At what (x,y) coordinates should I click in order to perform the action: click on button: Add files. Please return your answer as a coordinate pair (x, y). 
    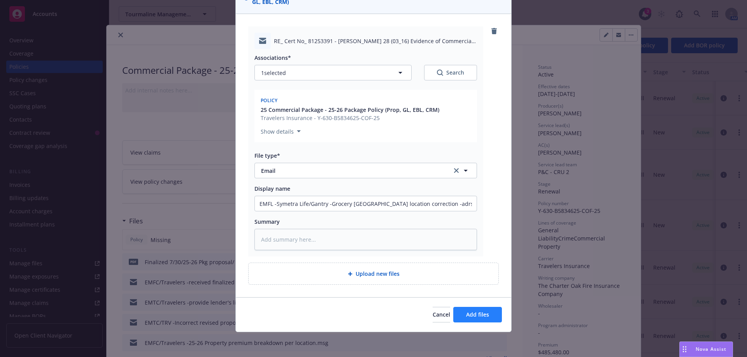
    Looking at the image, I should click on (477, 315).